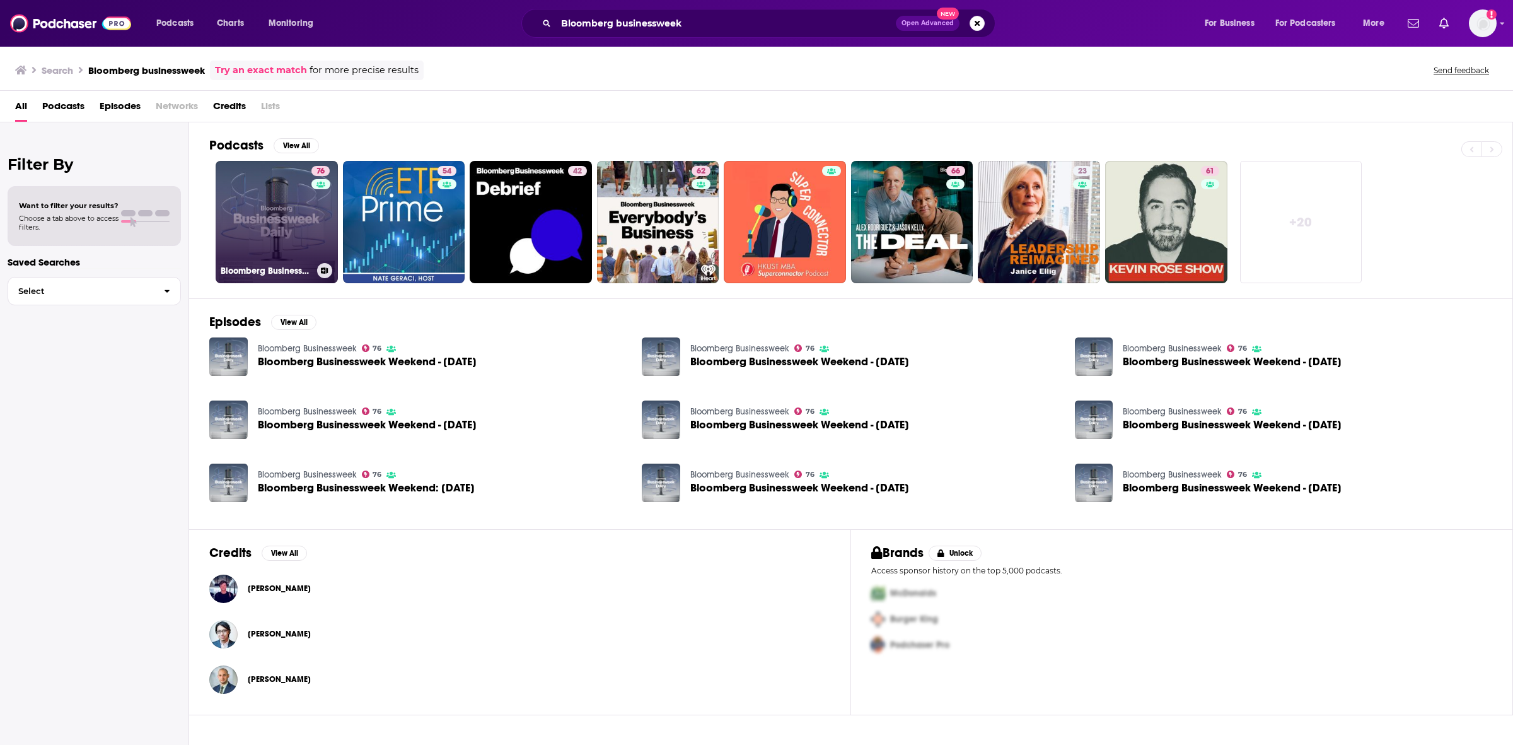 Image resolution: width=1513 pixels, height=745 pixels. Describe the element at coordinates (1230, 23) in the screenshot. I see `span: For Business` at that location.